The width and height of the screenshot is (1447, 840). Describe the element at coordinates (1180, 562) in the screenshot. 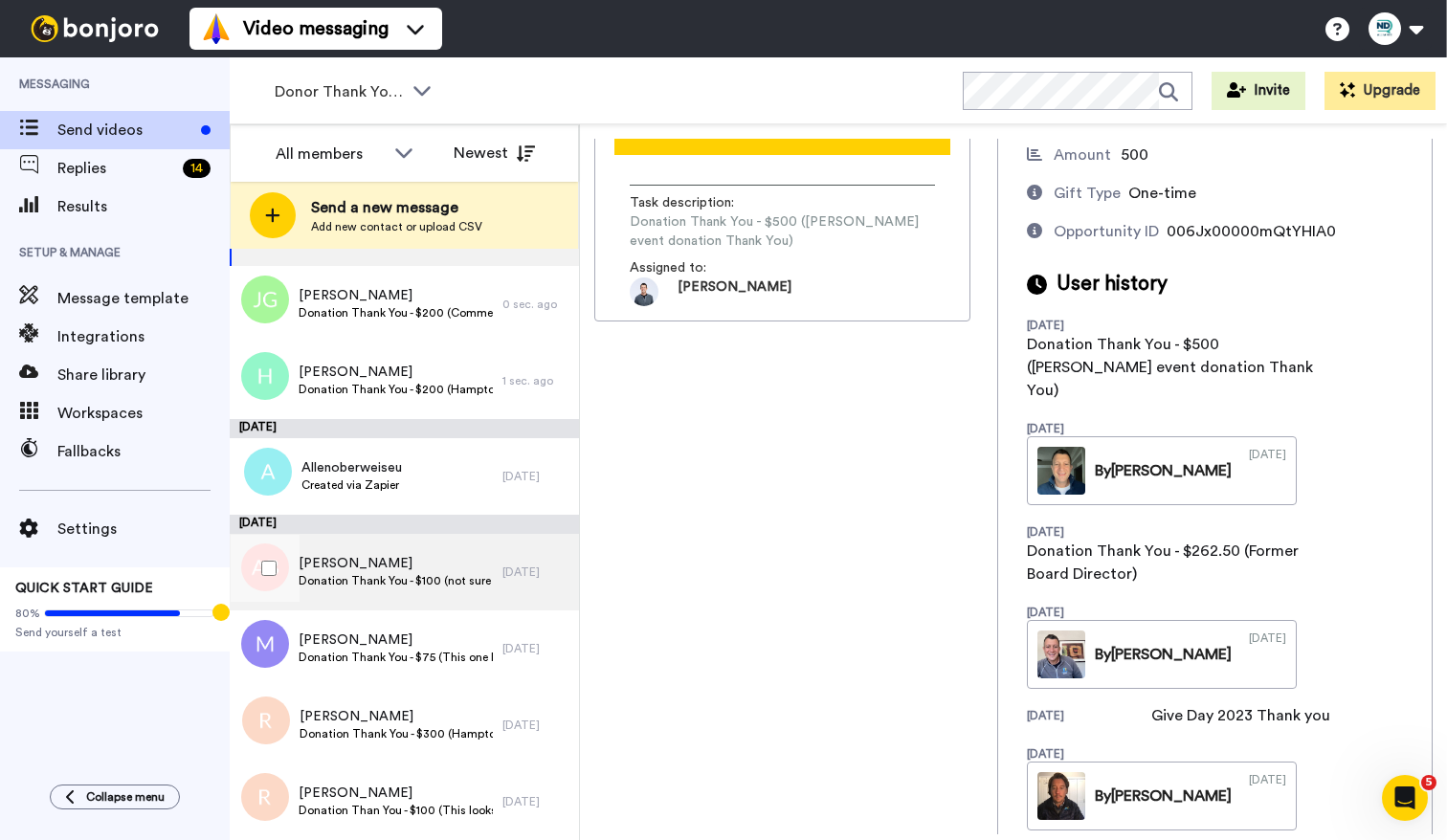

I see `div: Donation Thank You - $262.50 (Former Board Director)` at that location.